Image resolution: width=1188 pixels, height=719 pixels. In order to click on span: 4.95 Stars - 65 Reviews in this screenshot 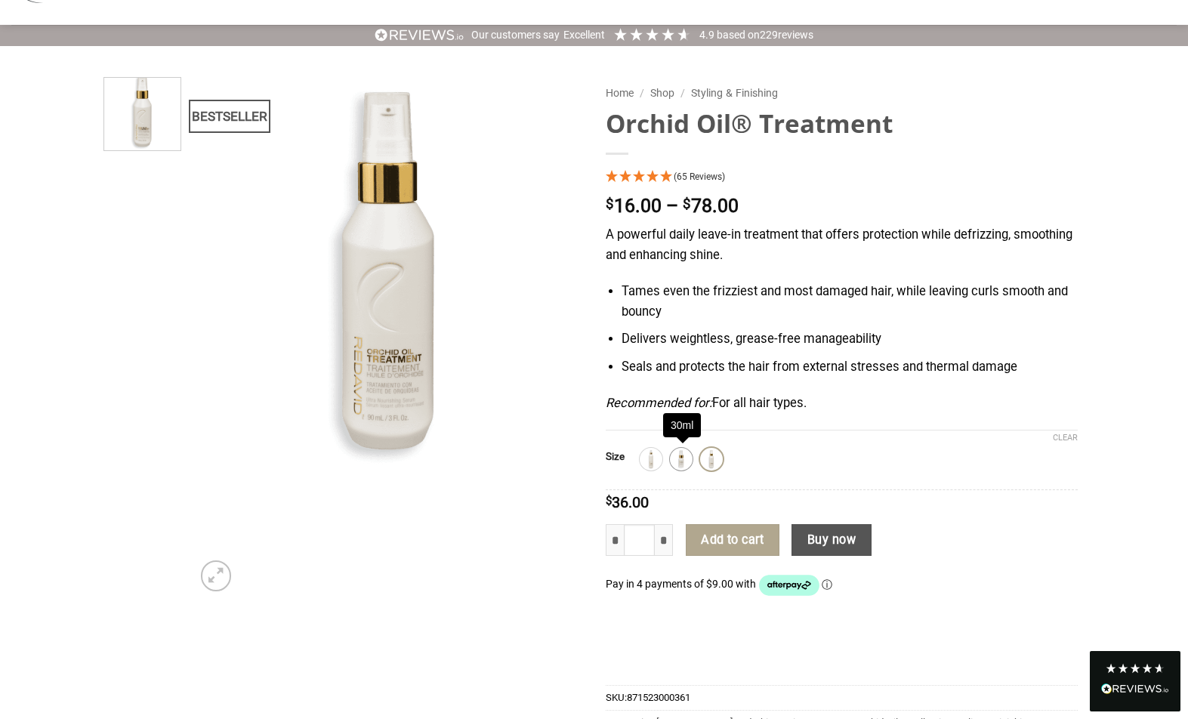, I will do `click(699, 177)`.